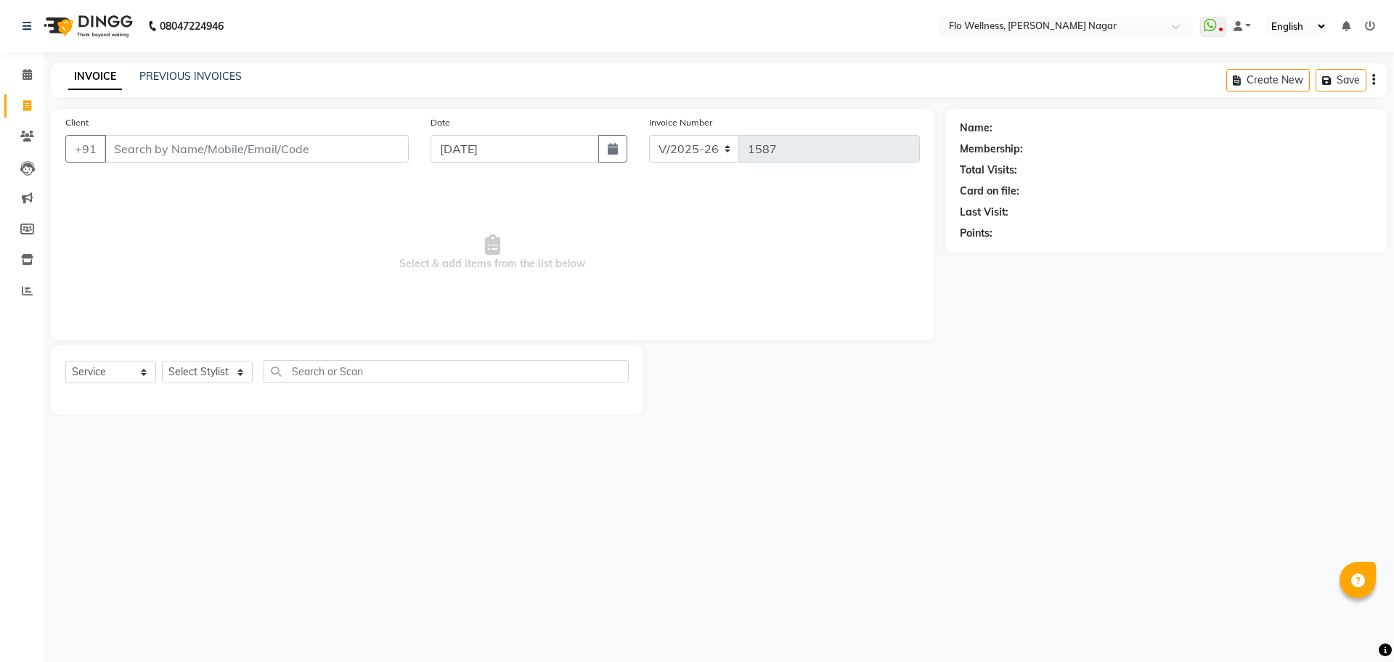  I want to click on input: Search by Name/Mobile/Email/Code, so click(256, 149).